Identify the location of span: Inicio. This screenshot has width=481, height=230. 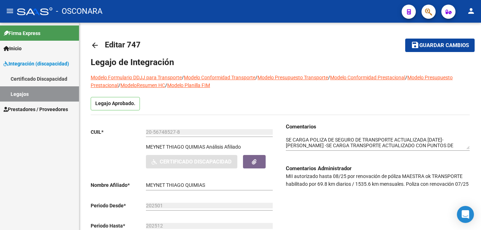
(12, 49).